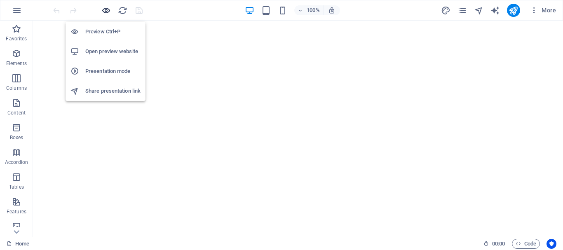 The image size is (563, 250). Describe the element at coordinates (495, 10) in the screenshot. I see `i: AI Writer` at that location.